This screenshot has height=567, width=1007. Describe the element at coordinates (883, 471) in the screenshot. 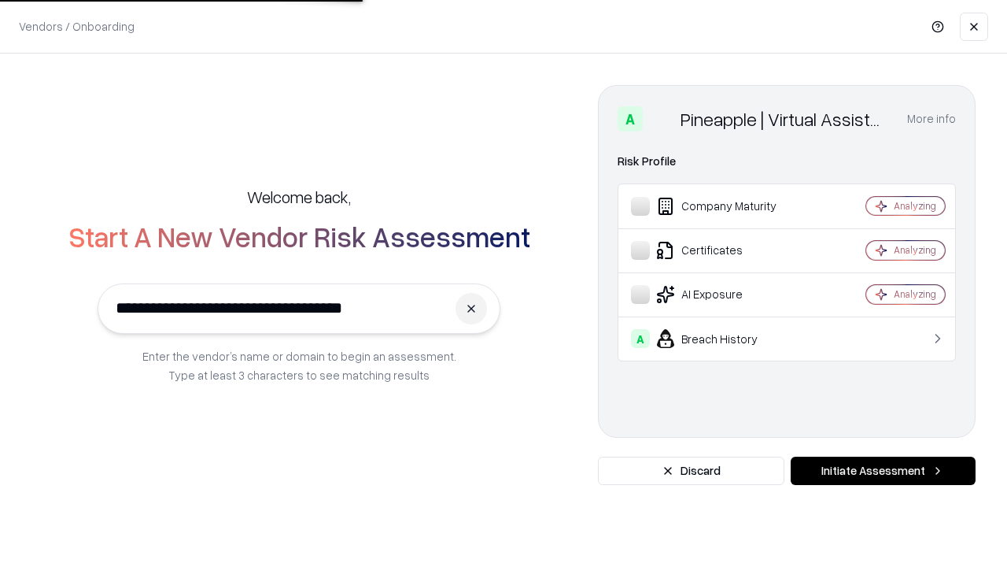

I see `button: Initiate Assessment` at that location.